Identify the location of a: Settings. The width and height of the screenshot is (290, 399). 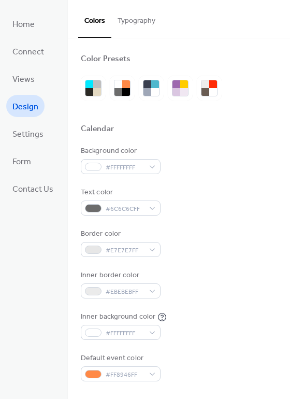
(28, 133).